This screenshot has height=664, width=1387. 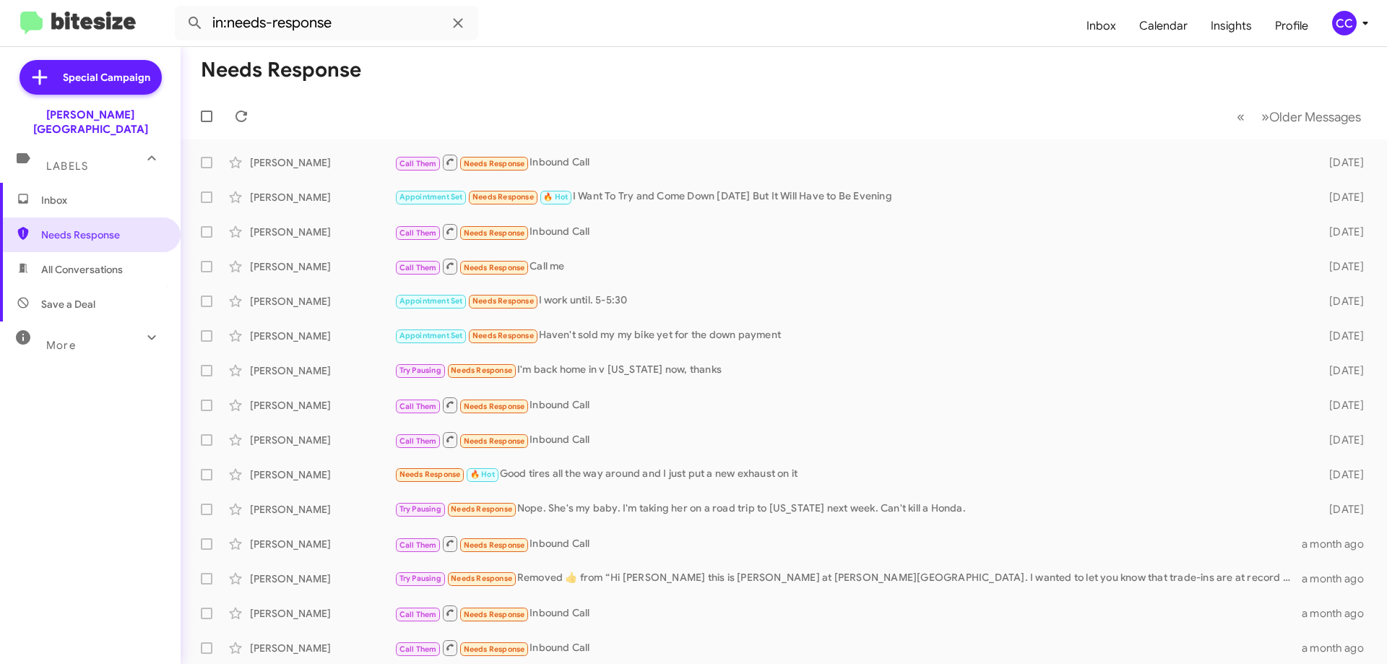 I want to click on span: Older Messages, so click(x=1315, y=117).